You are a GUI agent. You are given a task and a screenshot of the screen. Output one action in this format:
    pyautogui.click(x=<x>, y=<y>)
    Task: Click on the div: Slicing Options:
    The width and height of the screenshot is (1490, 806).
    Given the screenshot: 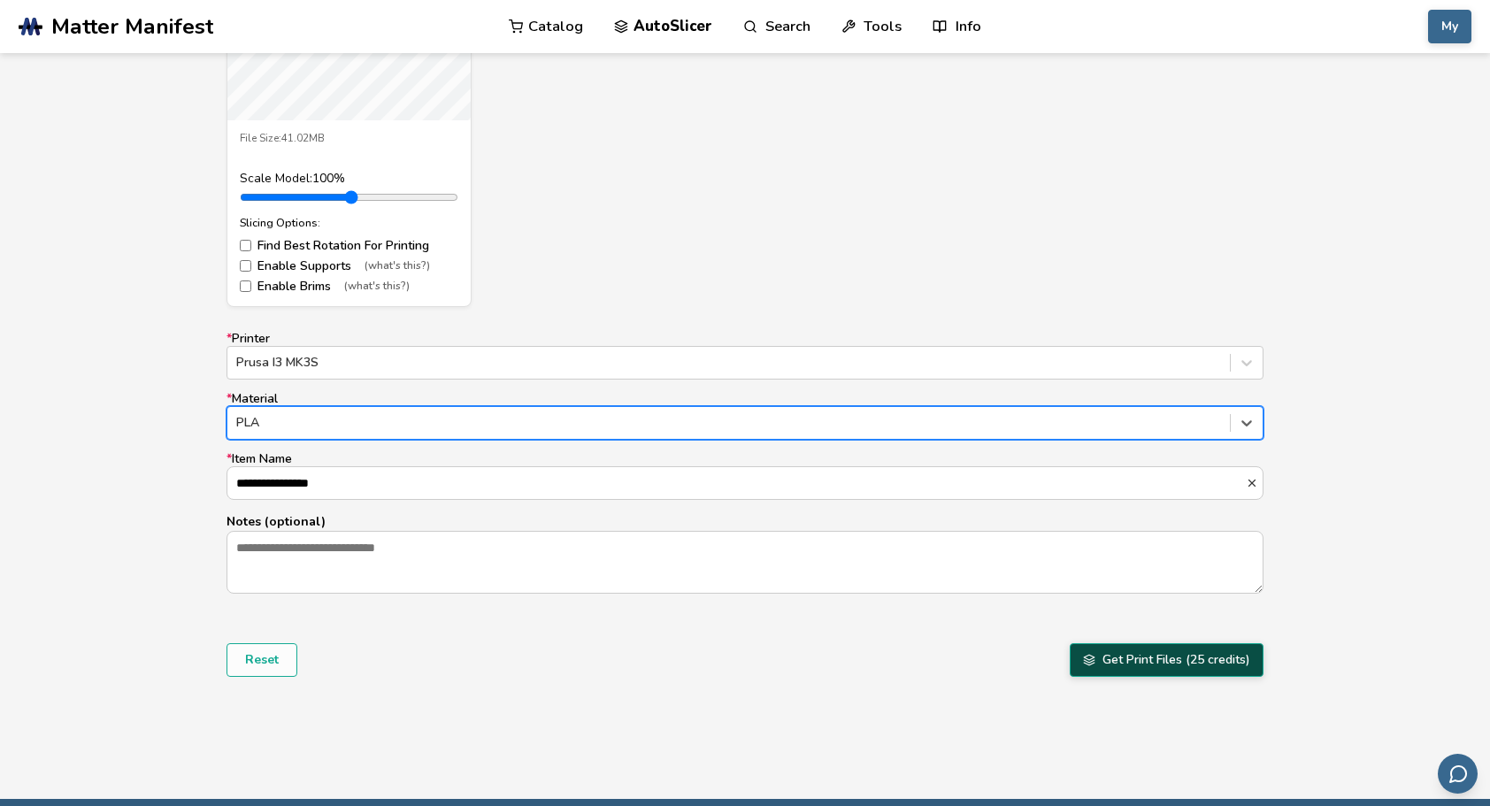 What is the action you would take?
    pyautogui.click(x=349, y=223)
    